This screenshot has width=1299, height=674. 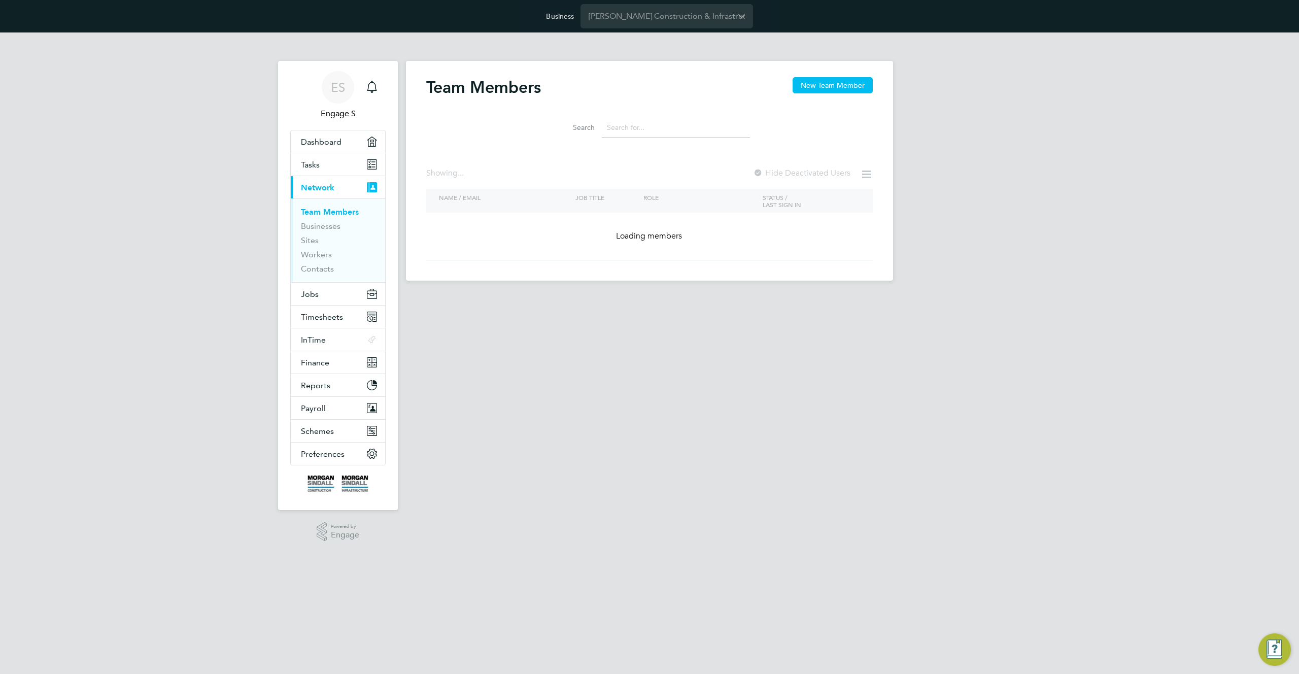 What do you see at coordinates (338, 187) in the screenshot?
I see `button: Network` at bounding box center [338, 187].